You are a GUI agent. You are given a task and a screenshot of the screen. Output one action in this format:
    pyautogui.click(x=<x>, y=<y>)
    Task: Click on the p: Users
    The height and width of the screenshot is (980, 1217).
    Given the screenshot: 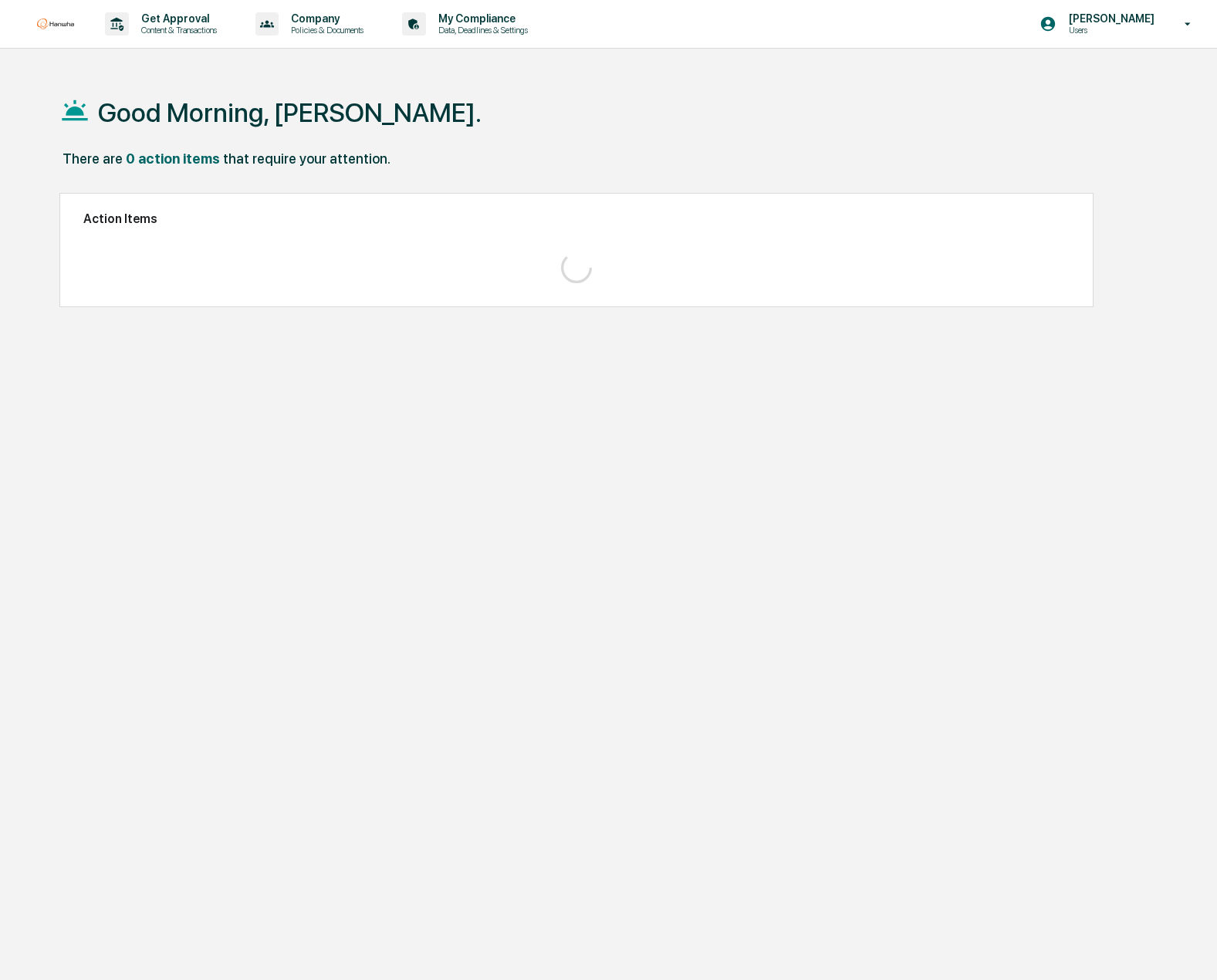 What is the action you would take?
    pyautogui.click(x=1109, y=30)
    